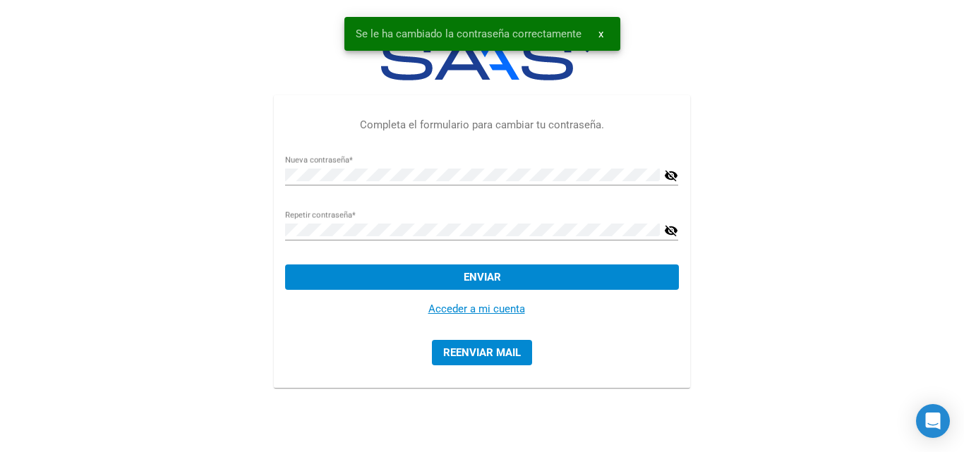  I want to click on button: x, so click(600, 34).